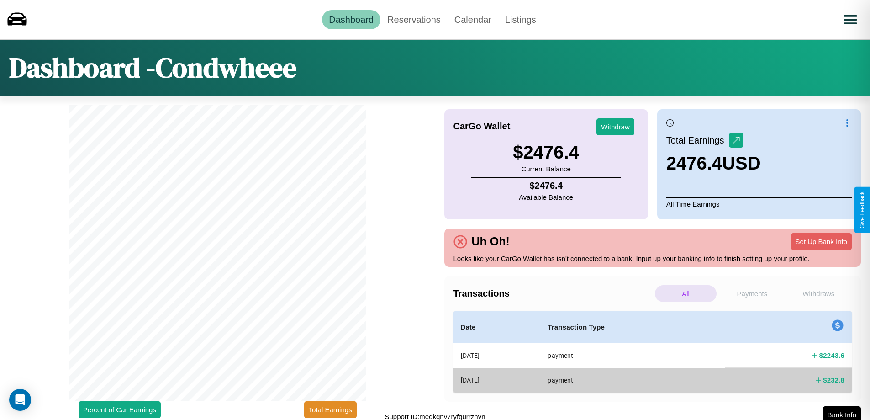 The width and height of the screenshot is (870, 420). I want to click on h4: Transactions, so click(553, 293).